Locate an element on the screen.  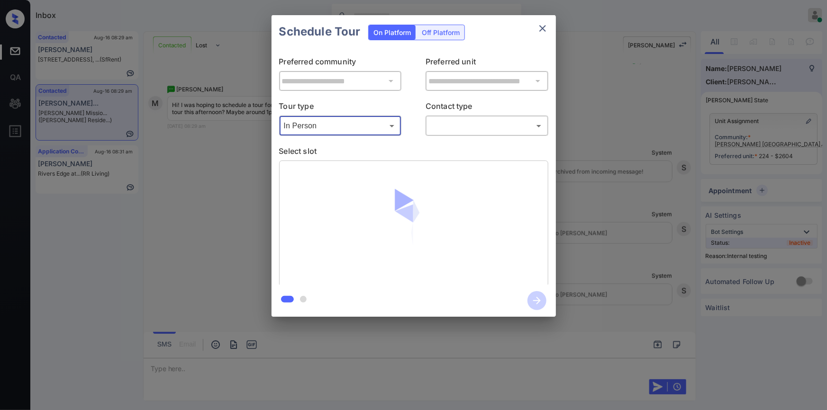
p: Contact type is located at coordinates (487, 108).